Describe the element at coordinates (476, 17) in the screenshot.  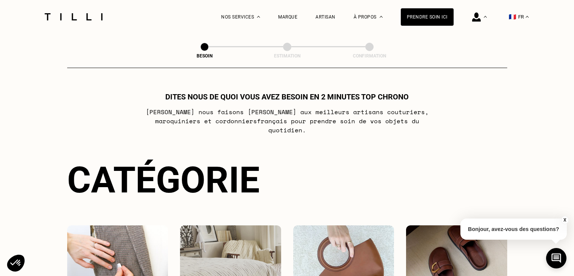
I see `img: icône connexion` at that location.